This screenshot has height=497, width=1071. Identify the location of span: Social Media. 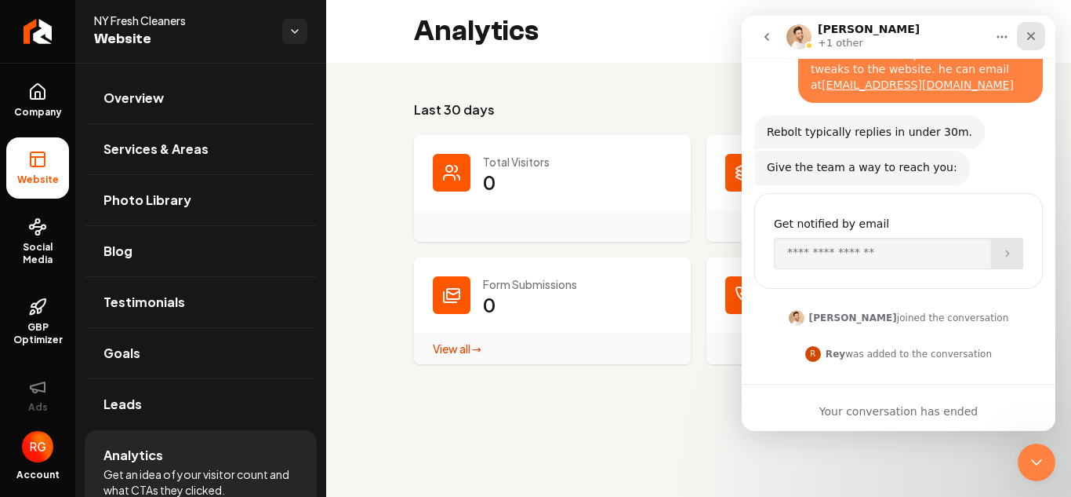
(38, 253).